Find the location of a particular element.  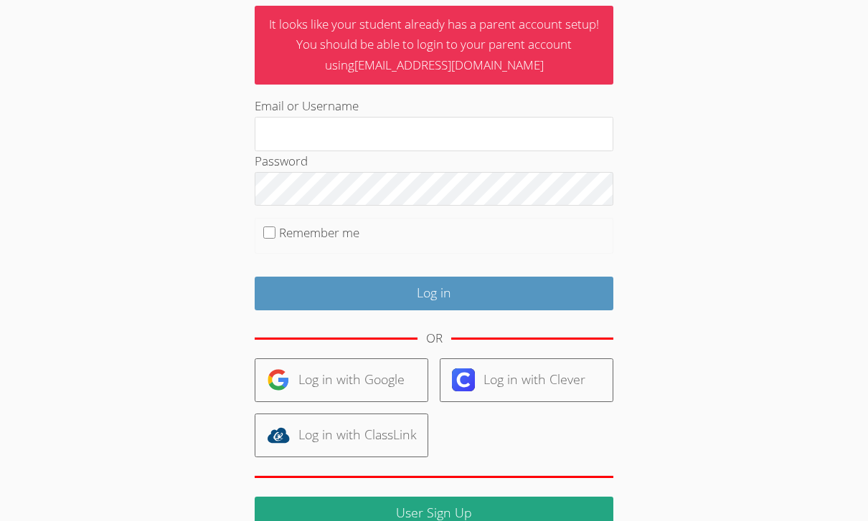

label: Remember me is located at coordinates (319, 232).